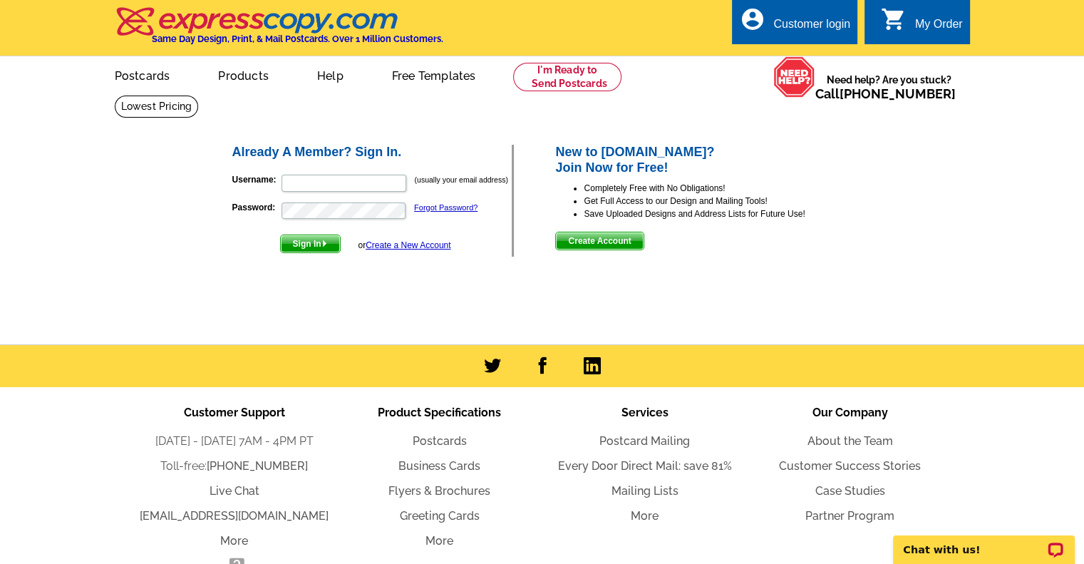 The image size is (1084, 564). I want to click on span: Customer Support, so click(235, 412).